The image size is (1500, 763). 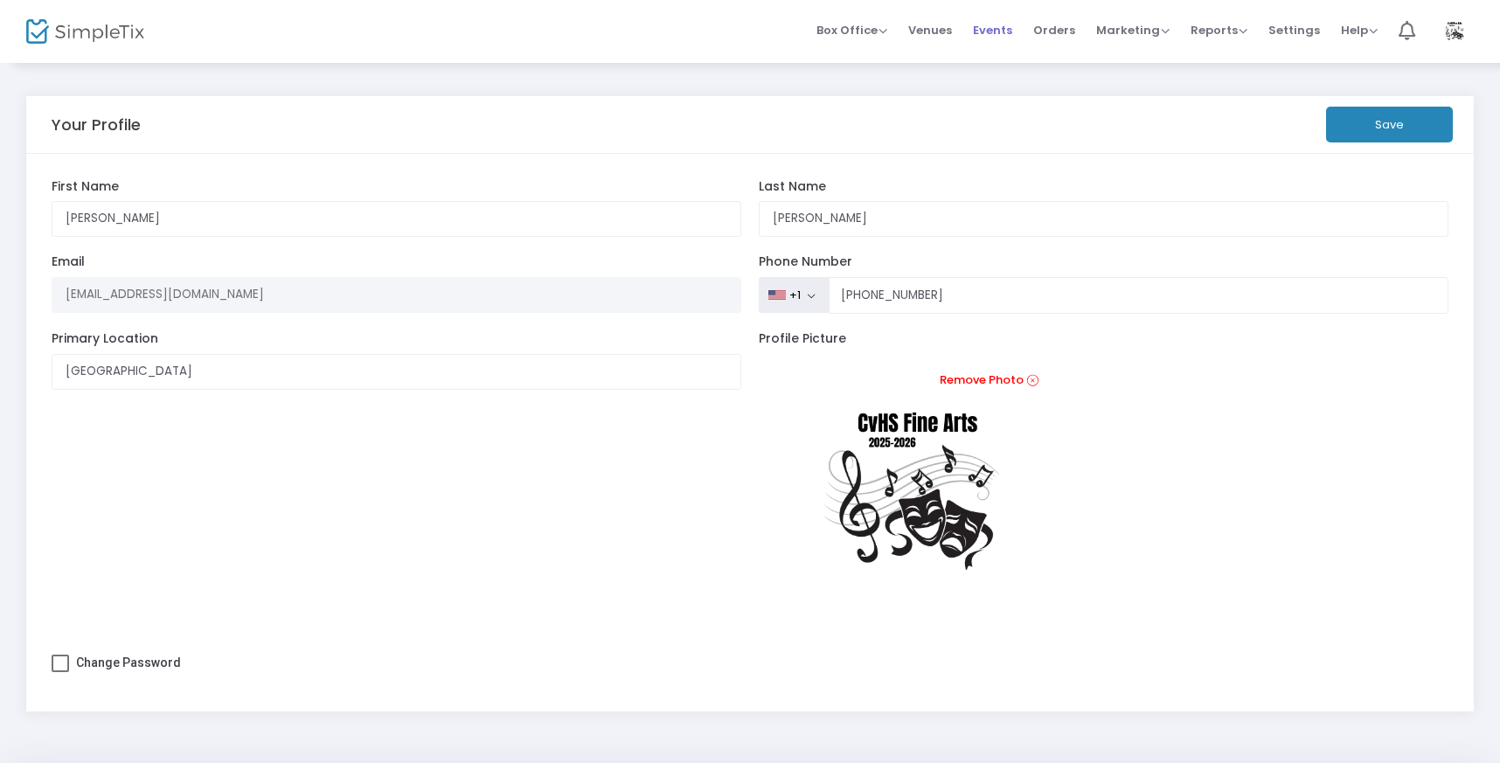 I want to click on span: Box Office, so click(x=851, y=30).